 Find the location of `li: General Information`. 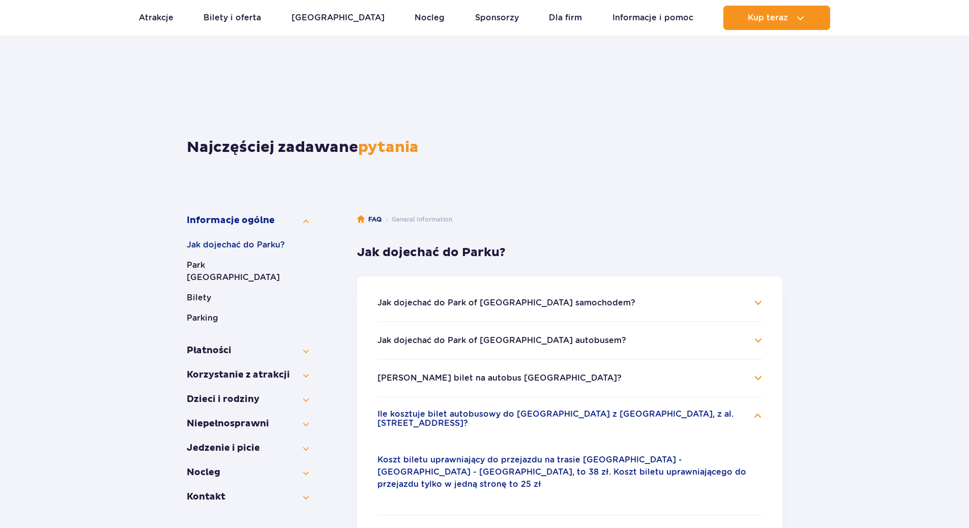

li: General Information is located at coordinates (417, 220).